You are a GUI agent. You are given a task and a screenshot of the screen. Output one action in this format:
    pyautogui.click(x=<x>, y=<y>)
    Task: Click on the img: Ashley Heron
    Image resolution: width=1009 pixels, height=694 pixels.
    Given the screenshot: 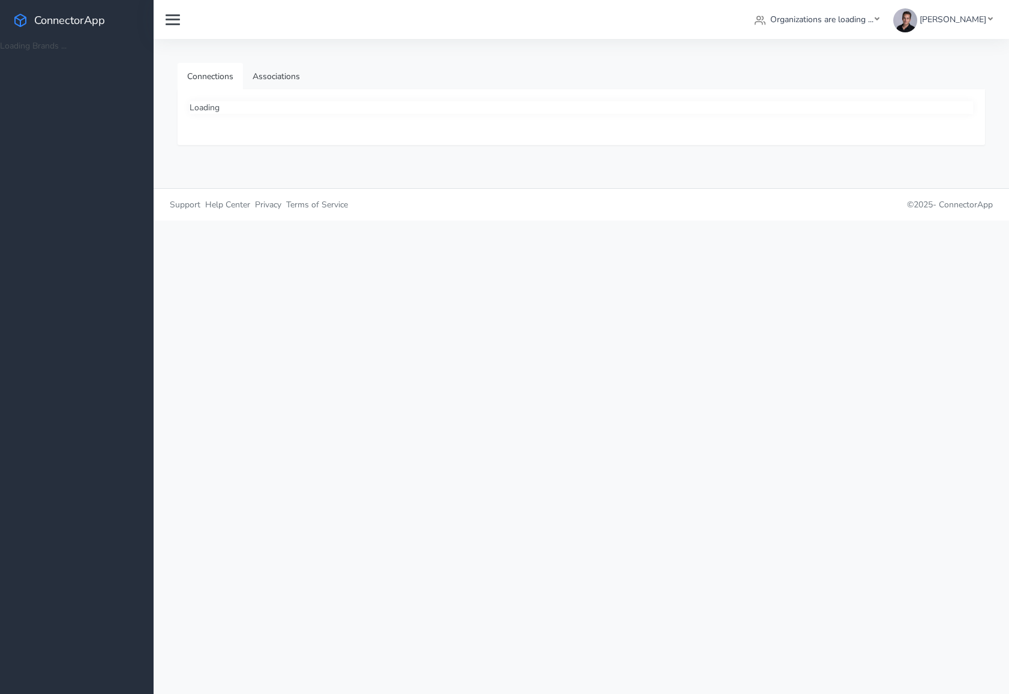 What is the action you would take?
    pyautogui.click(x=905, y=20)
    